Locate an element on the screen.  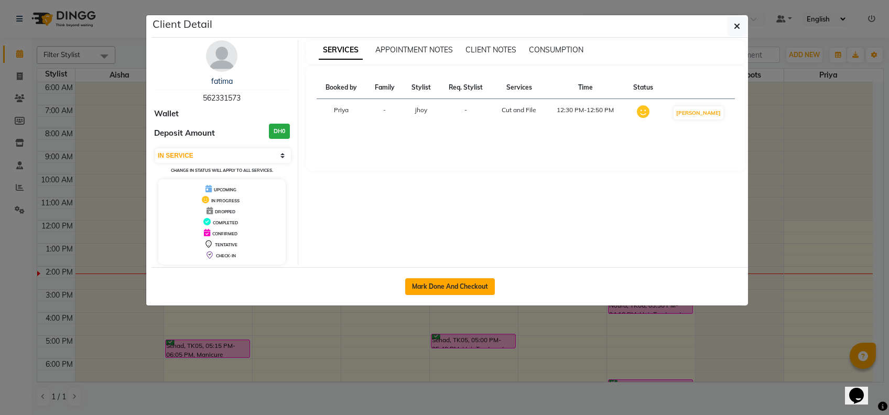
span: COMPLETED is located at coordinates (225, 223).